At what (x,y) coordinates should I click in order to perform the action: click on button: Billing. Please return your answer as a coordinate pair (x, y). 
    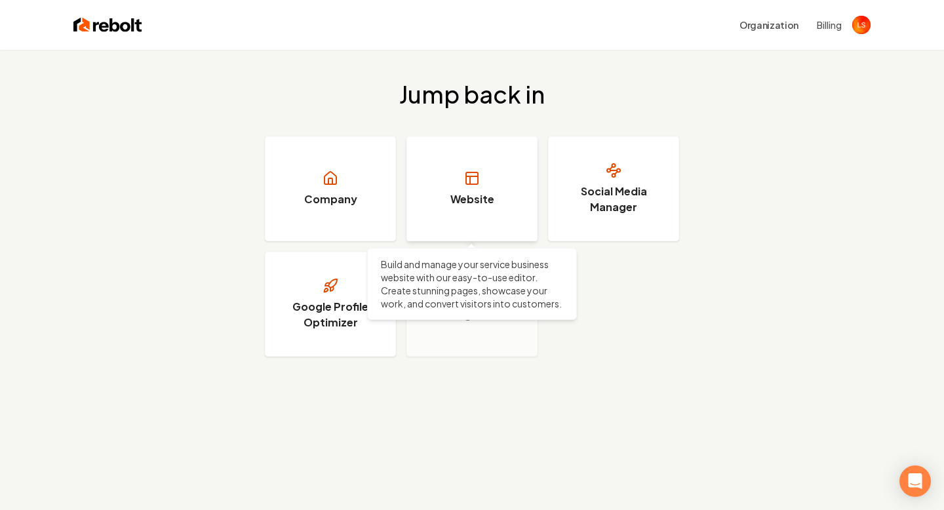
    Looking at the image, I should click on (829, 25).